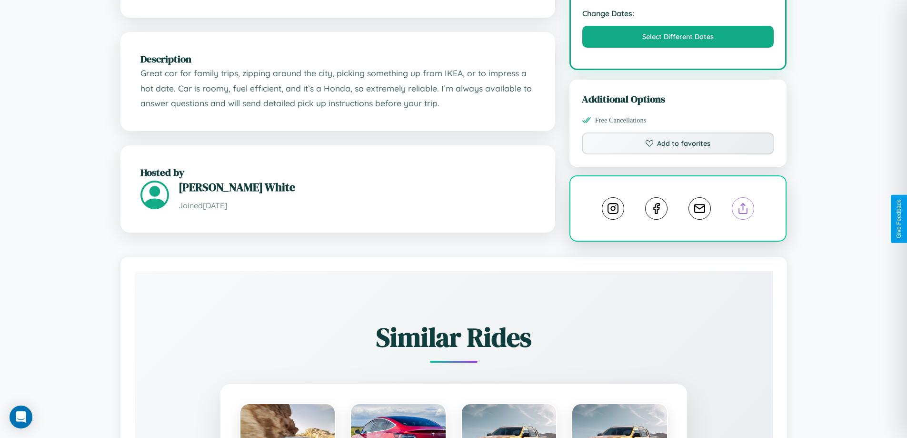  What do you see at coordinates (621, 120) in the screenshot?
I see `span: Free Cancellations` at bounding box center [621, 120].